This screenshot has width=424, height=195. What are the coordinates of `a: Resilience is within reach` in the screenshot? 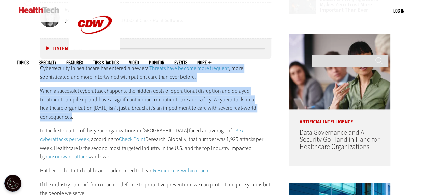 It's located at (180, 171).